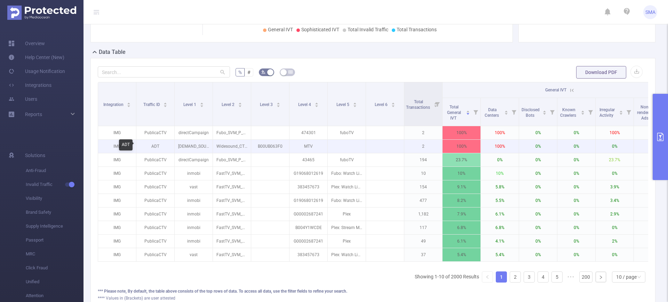 This screenshot has width=668, height=302. Describe the element at coordinates (164, 72) in the screenshot. I see `input: Search...` at that location.